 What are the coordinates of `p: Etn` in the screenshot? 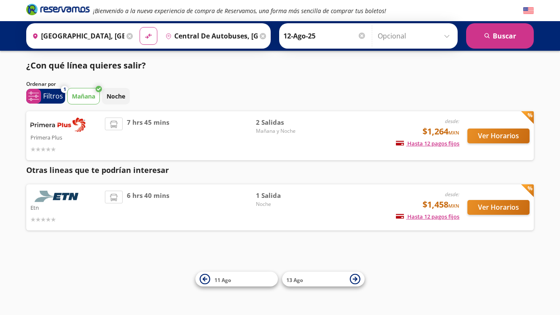 It's located at (66, 207).